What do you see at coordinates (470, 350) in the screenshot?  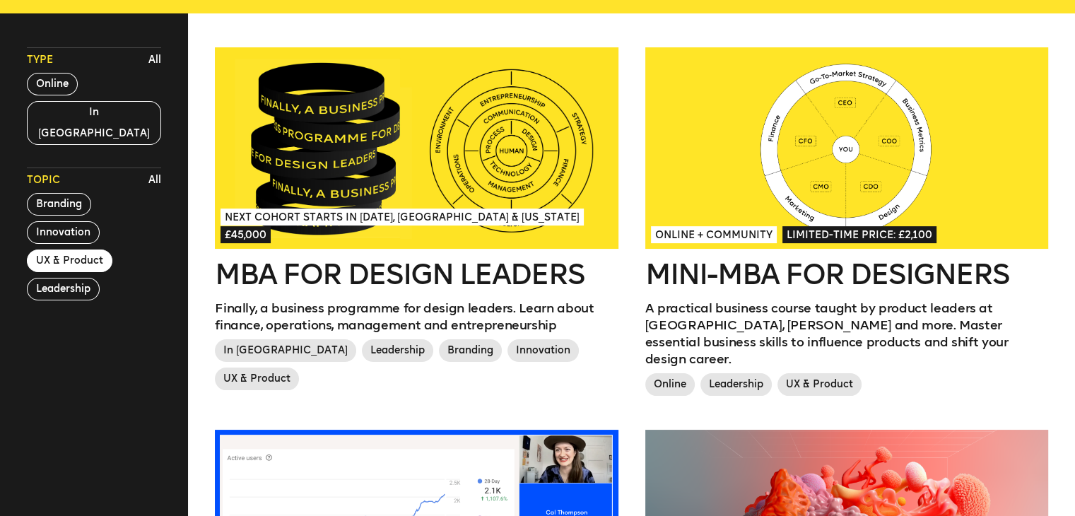 I see `span: Branding` at bounding box center [470, 350].